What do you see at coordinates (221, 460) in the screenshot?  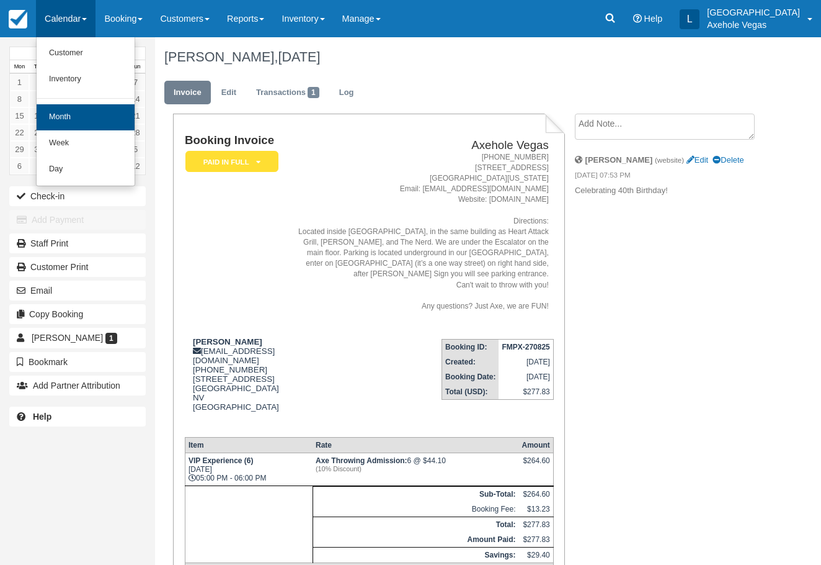 I see `strong: VIP Experience (6)` at bounding box center [221, 460].